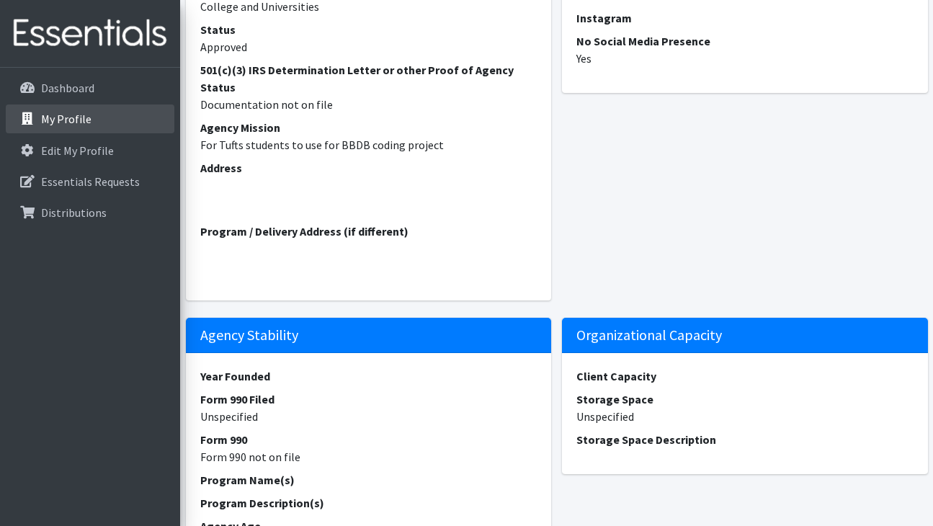  Describe the element at coordinates (369, 480) in the screenshot. I see `dt: Program Name(s)` at that location.